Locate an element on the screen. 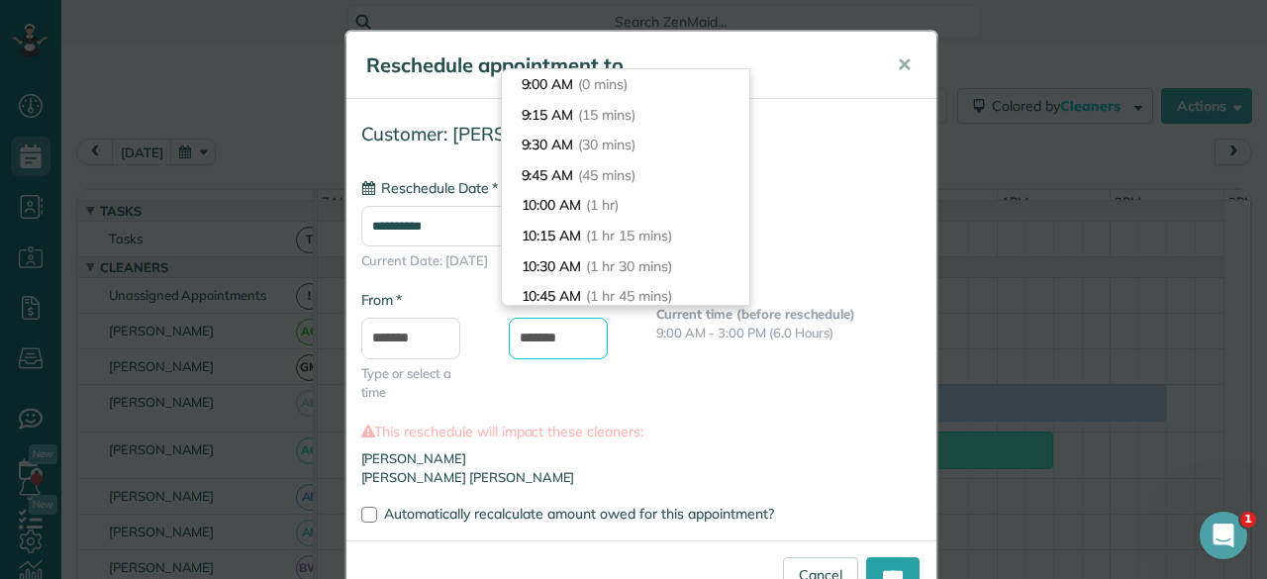 The height and width of the screenshot is (579, 1267). h5: Reschedule appointment to... is located at coordinates (618, 65).